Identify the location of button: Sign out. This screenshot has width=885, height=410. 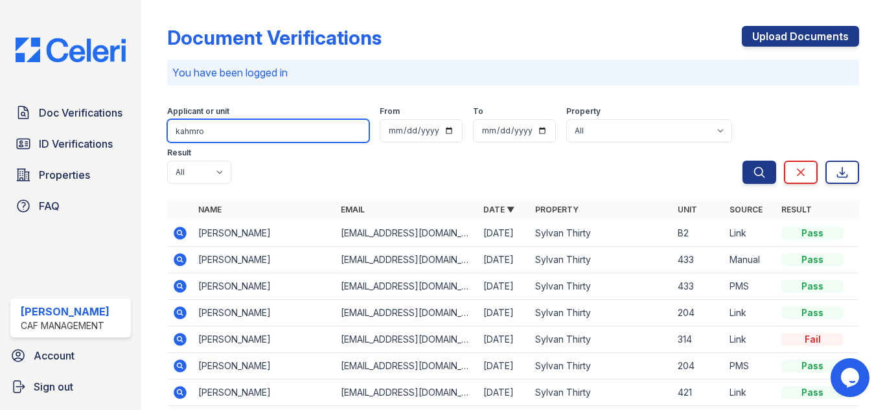
(71, 387).